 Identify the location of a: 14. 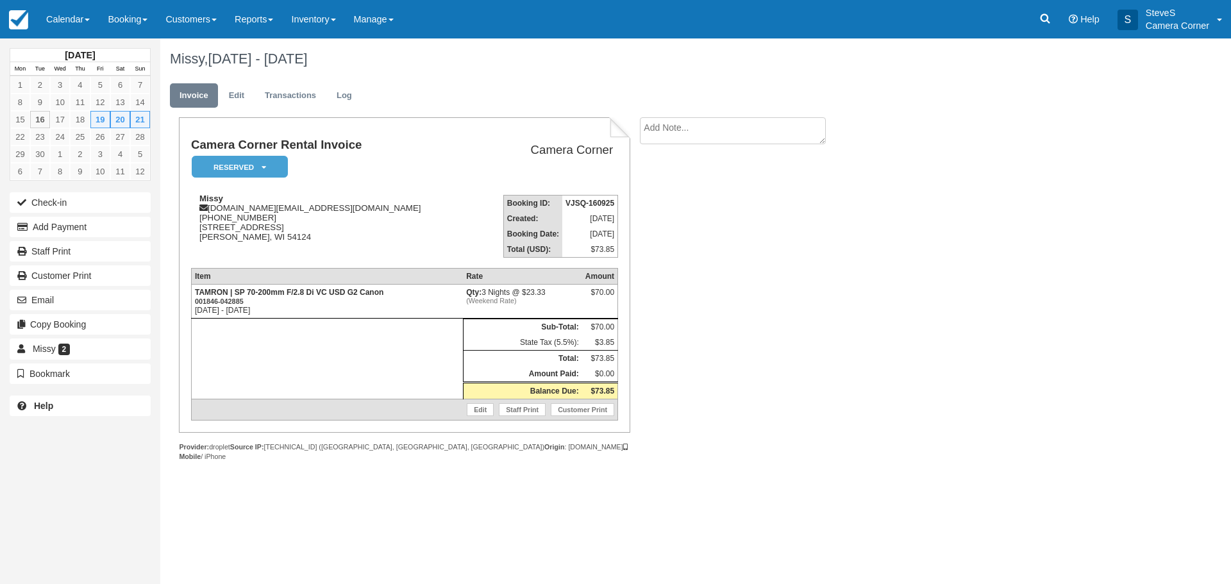
(140, 102).